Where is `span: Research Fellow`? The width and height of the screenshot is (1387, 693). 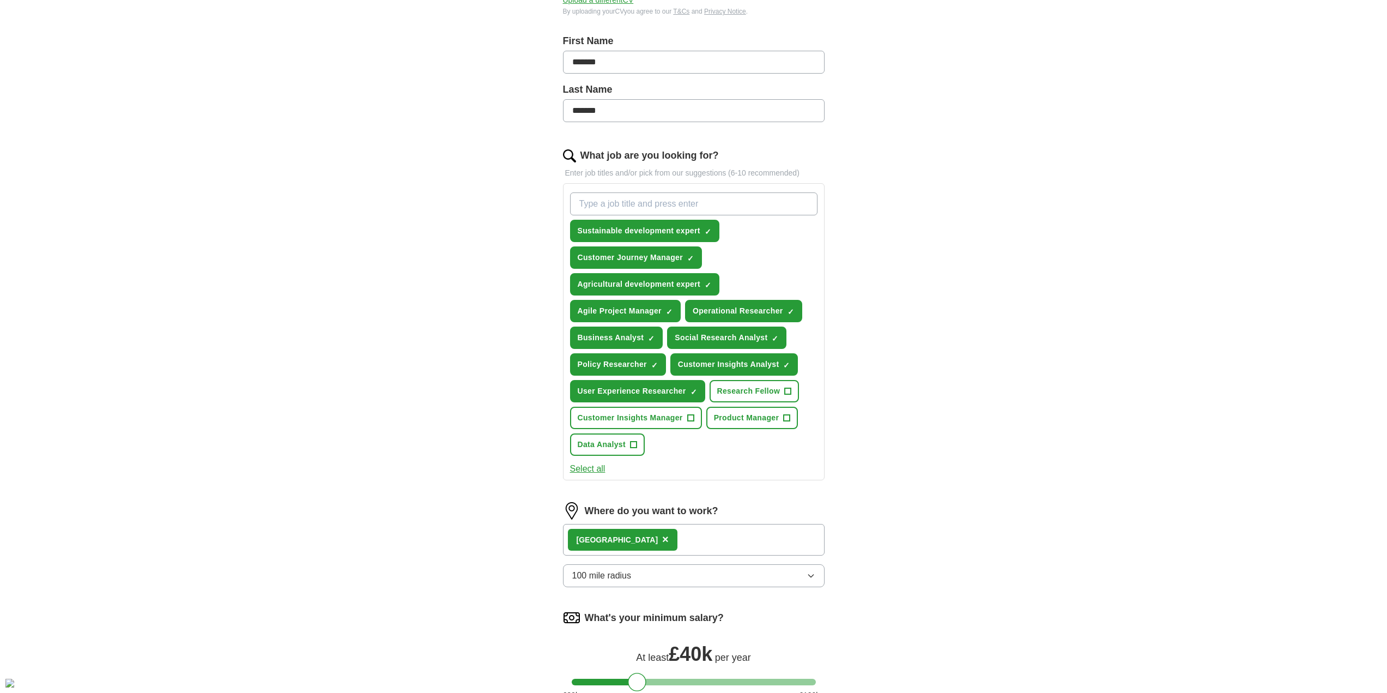 span: Research Fellow is located at coordinates (749, 391).